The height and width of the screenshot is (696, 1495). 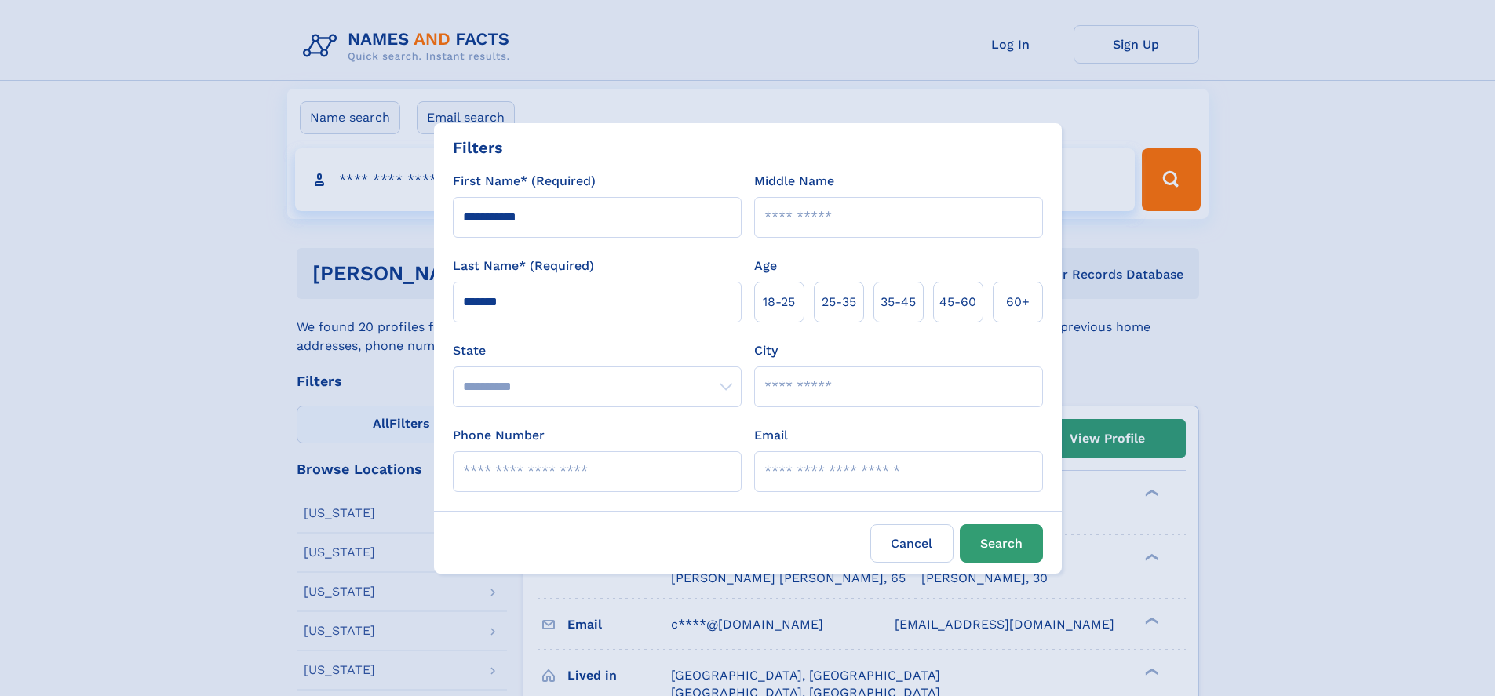 I want to click on label: Phone Number, so click(x=498, y=436).